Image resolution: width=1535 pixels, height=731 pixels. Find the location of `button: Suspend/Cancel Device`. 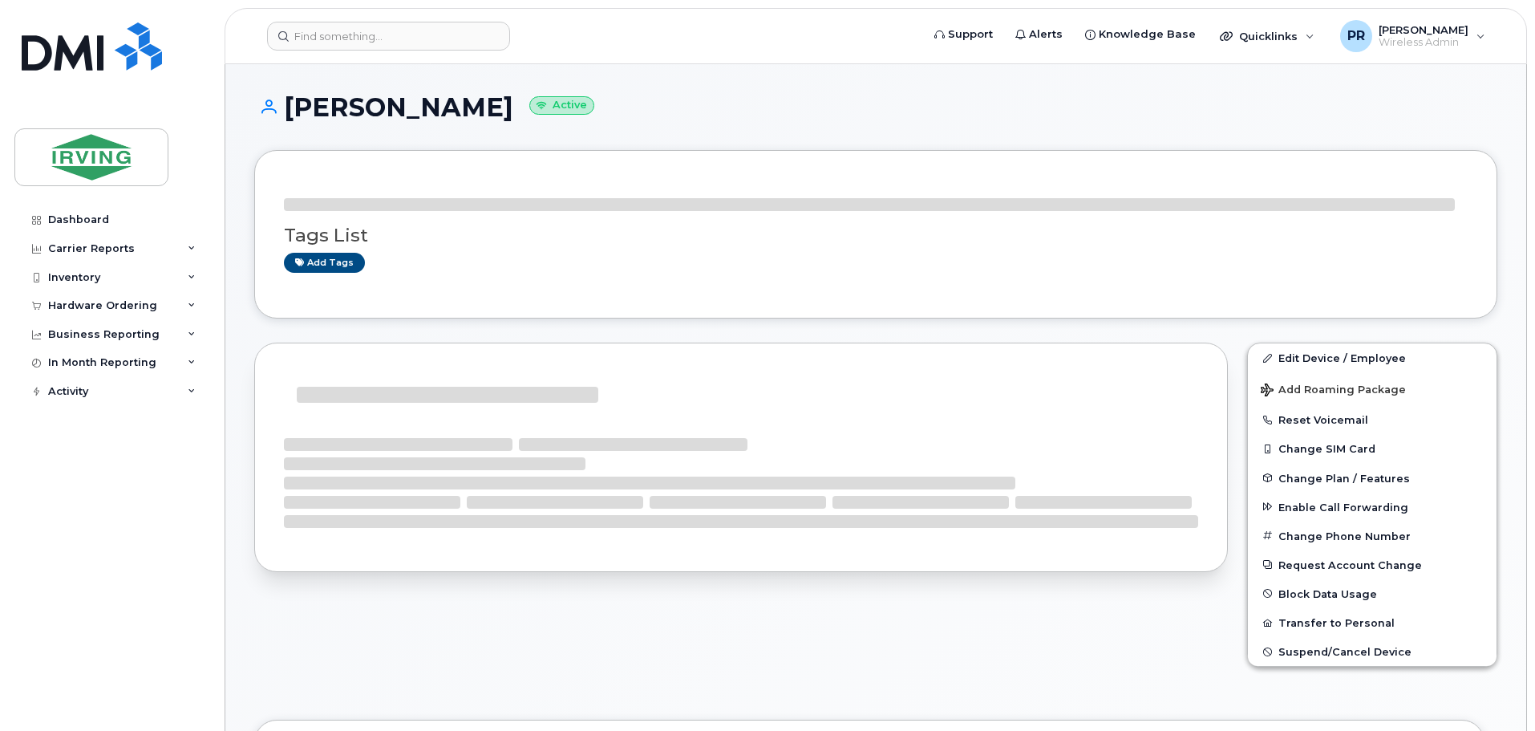

button: Suspend/Cancel Device is located at coordinates (1373, 651).